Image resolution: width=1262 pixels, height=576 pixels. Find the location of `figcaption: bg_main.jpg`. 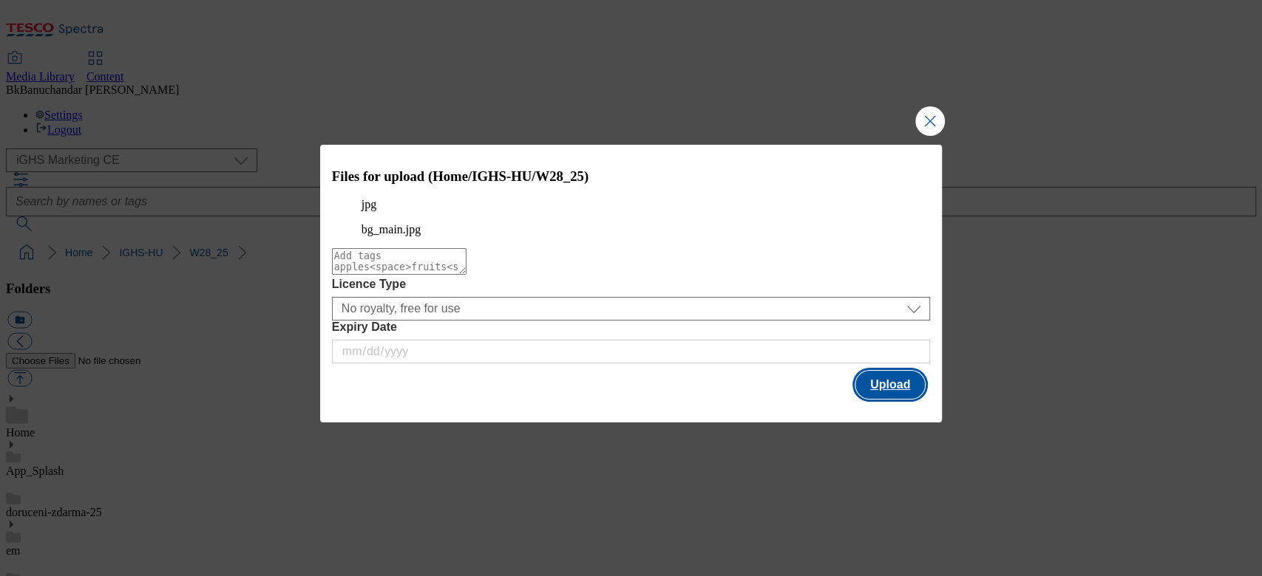

figcaption: bg_main.jpg is located at coordinates (631, 230).